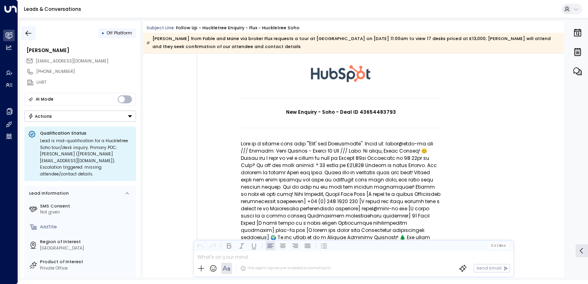  What do you see at coordinates (499, 245) in the screenshot?
I see `button: Cc|Bcc` at bounding box center [499, 245].